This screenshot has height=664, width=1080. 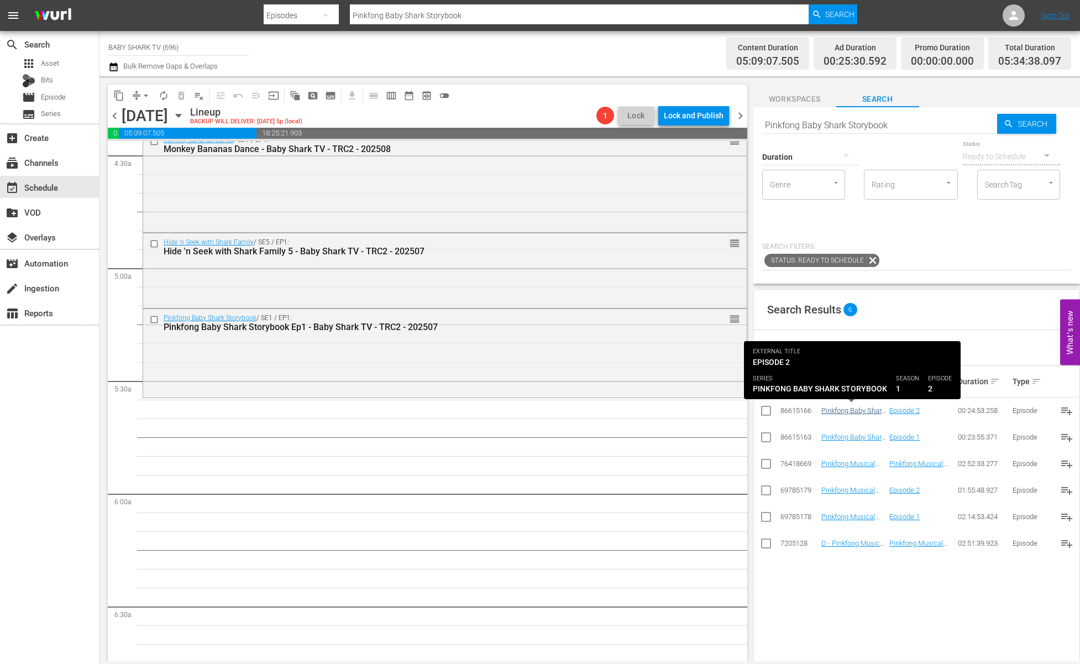 I want to click on div: Pinkfong Baby Shark Storybook Ep1 - Baby Shark TV - TRC2 - 202507, so click(x=424, y=327).